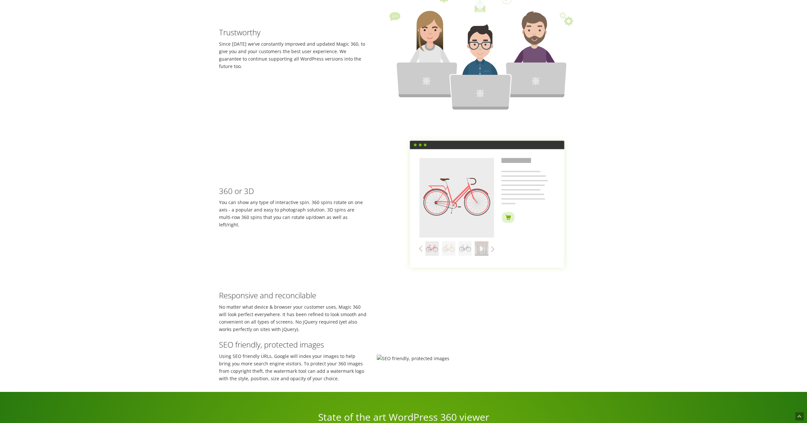 This screenshot has width=807, height=423. What do you see at coordinates (293, 344) in the screenshot?
I see `h3: SEO friendly, protected images` at bounding box center [293, 344].